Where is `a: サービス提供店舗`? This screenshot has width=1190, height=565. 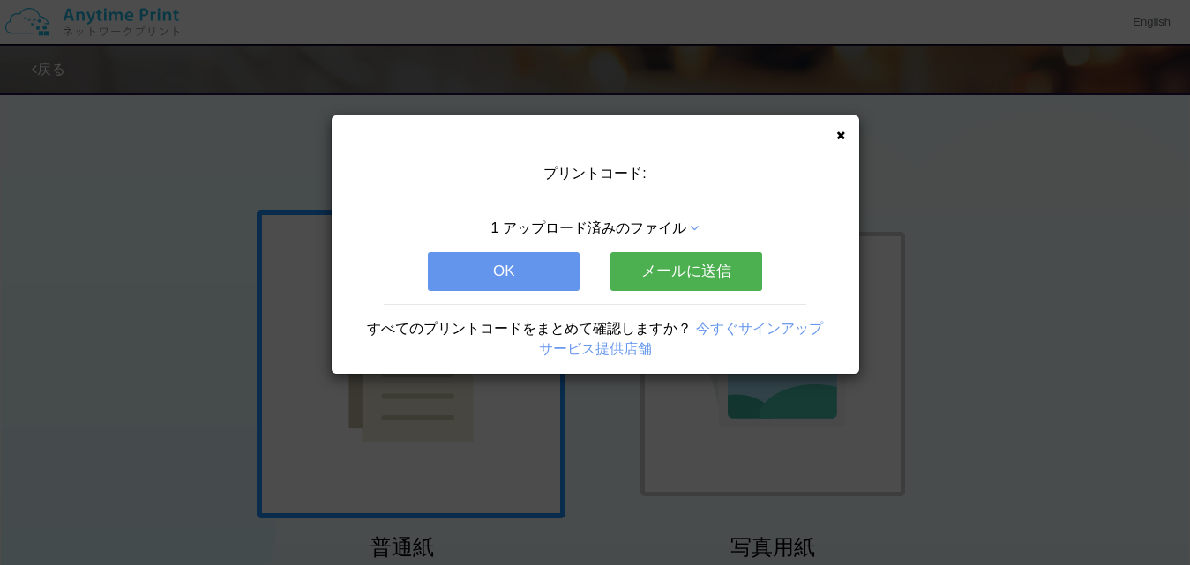 a: サービス提供店舗 is located at coordinates (595, 348).